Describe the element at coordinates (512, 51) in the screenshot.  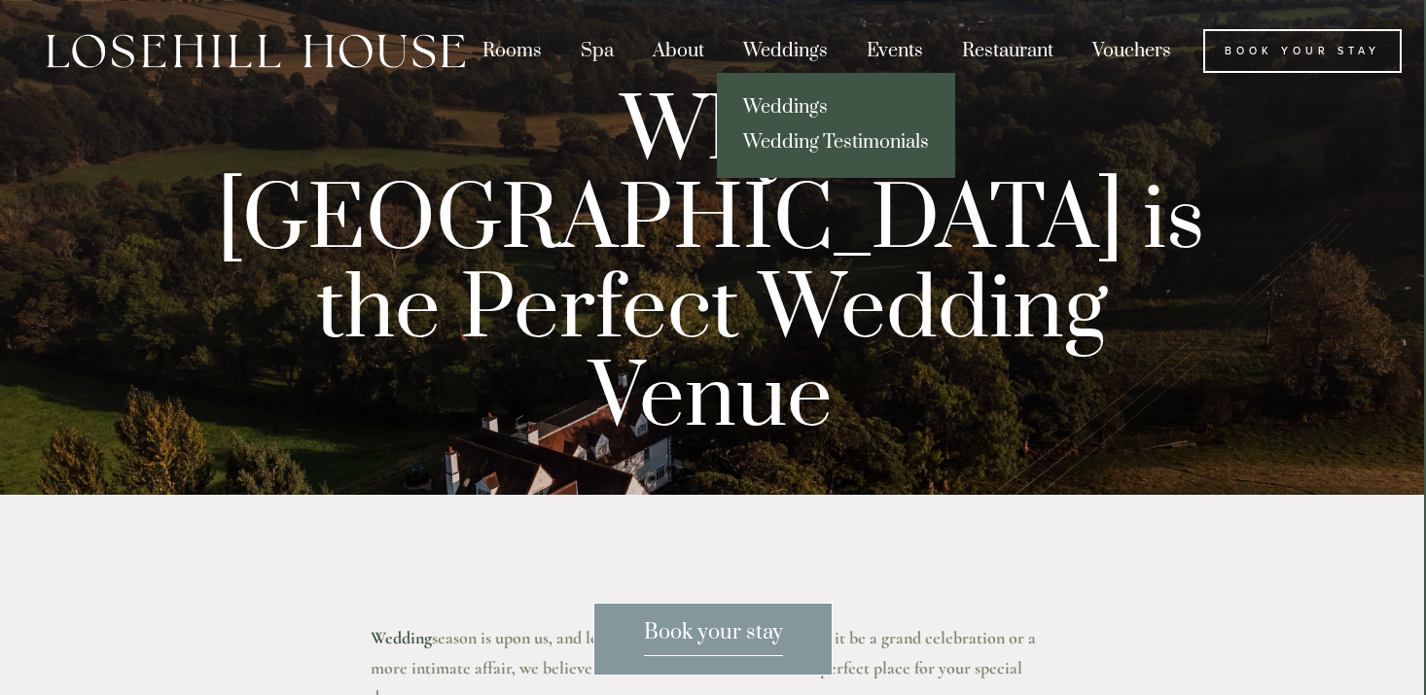
I see `div: Rooms` at that location.